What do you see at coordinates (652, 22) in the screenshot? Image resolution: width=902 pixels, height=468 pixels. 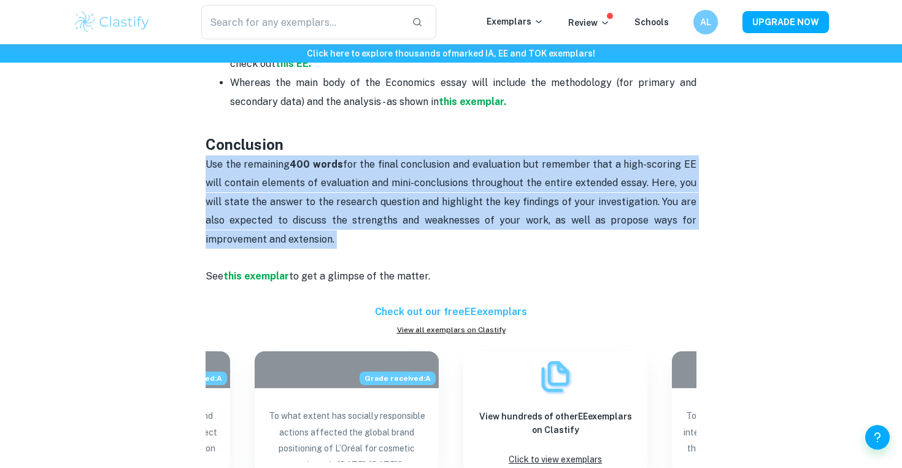 I see `a: Schools` at bounding box center [652, 22].